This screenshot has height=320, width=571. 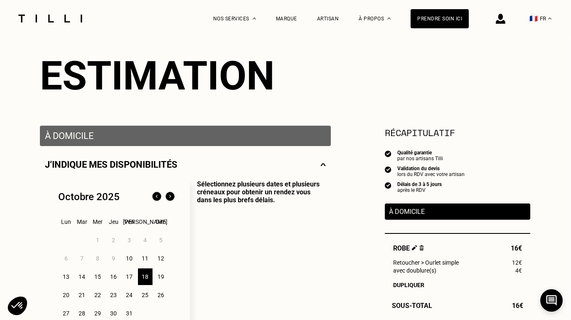 What do you see at coordinates (129, 295) in the screenshot?
I see `div: 24` at bounding box center [129, 295].